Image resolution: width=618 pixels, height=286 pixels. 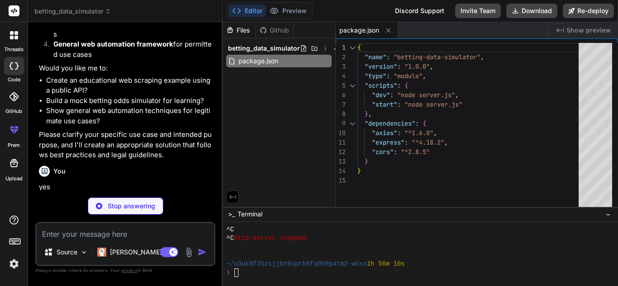 I want to click on div: 7, so click(x=341, y=105).